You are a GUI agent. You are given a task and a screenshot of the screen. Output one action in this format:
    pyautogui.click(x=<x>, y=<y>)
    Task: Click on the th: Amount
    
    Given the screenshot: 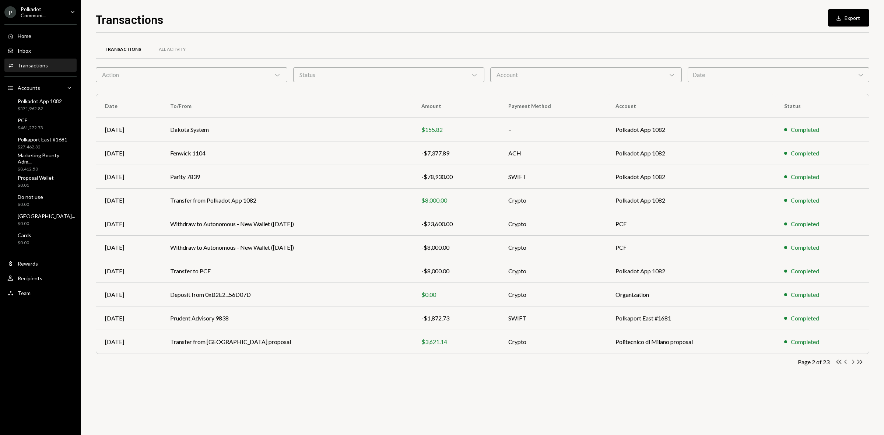 What is the action you would take?
    pyautogui.click(x=456, y=106)
    